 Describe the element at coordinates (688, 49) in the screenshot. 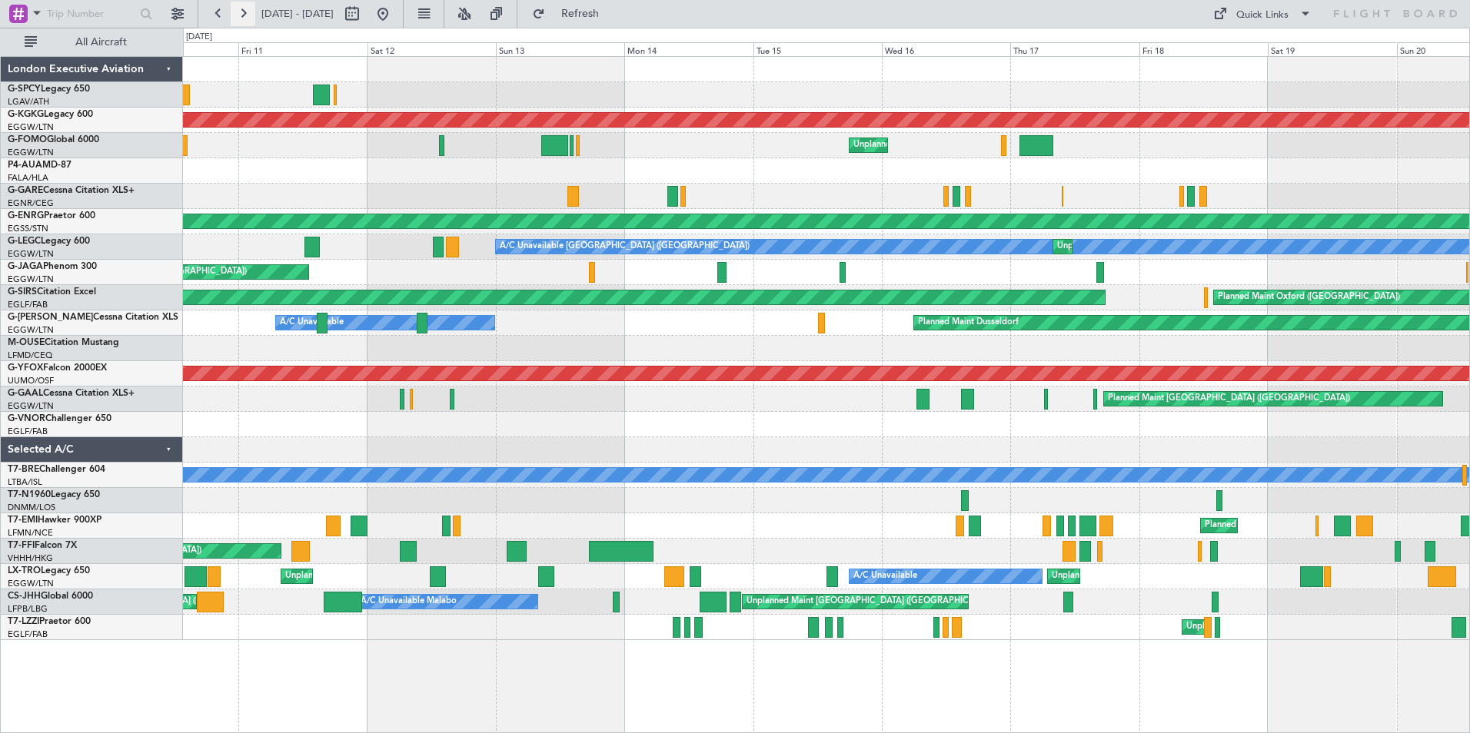

I see `div: Mon 14` at that location.